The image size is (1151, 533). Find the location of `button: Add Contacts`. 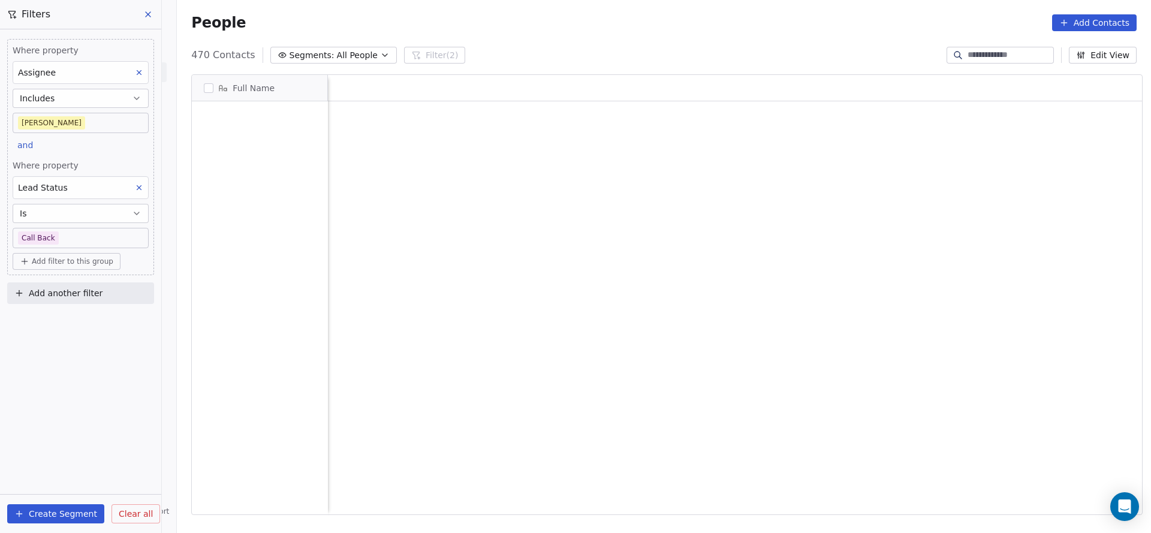

button: Add Contacts is located at coordinates (1094, 23).